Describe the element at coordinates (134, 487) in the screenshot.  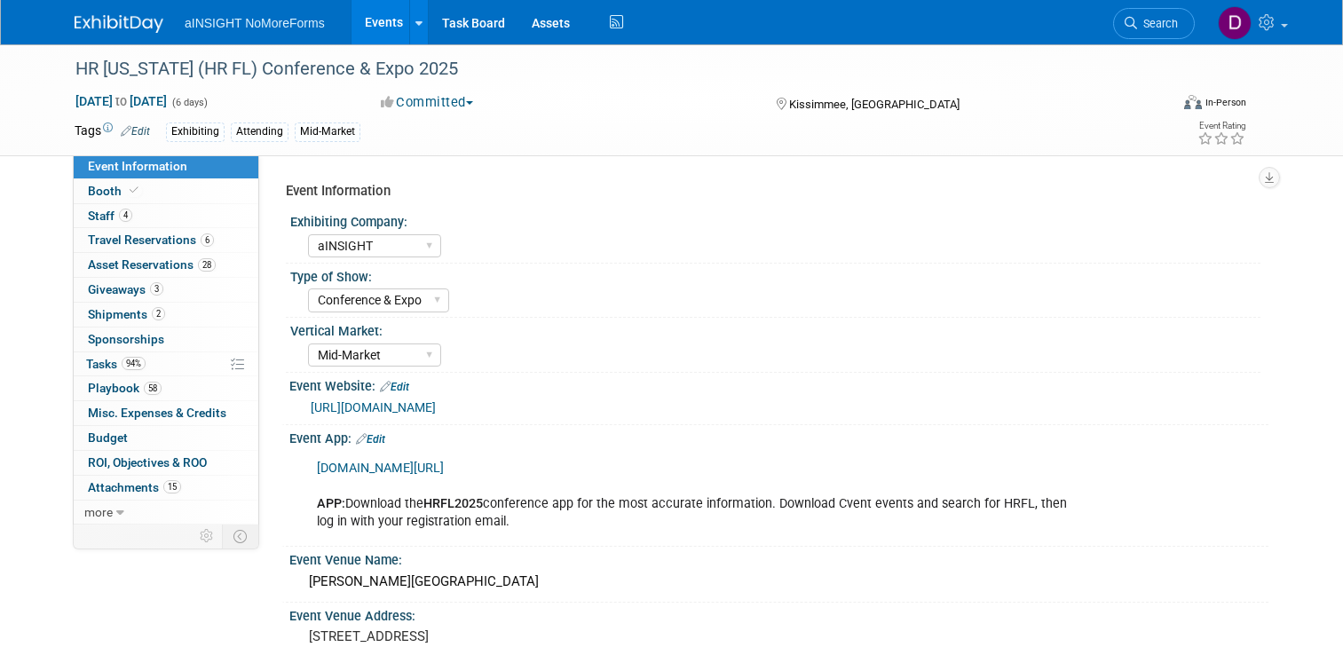
I see `span: Attachments` at that location.